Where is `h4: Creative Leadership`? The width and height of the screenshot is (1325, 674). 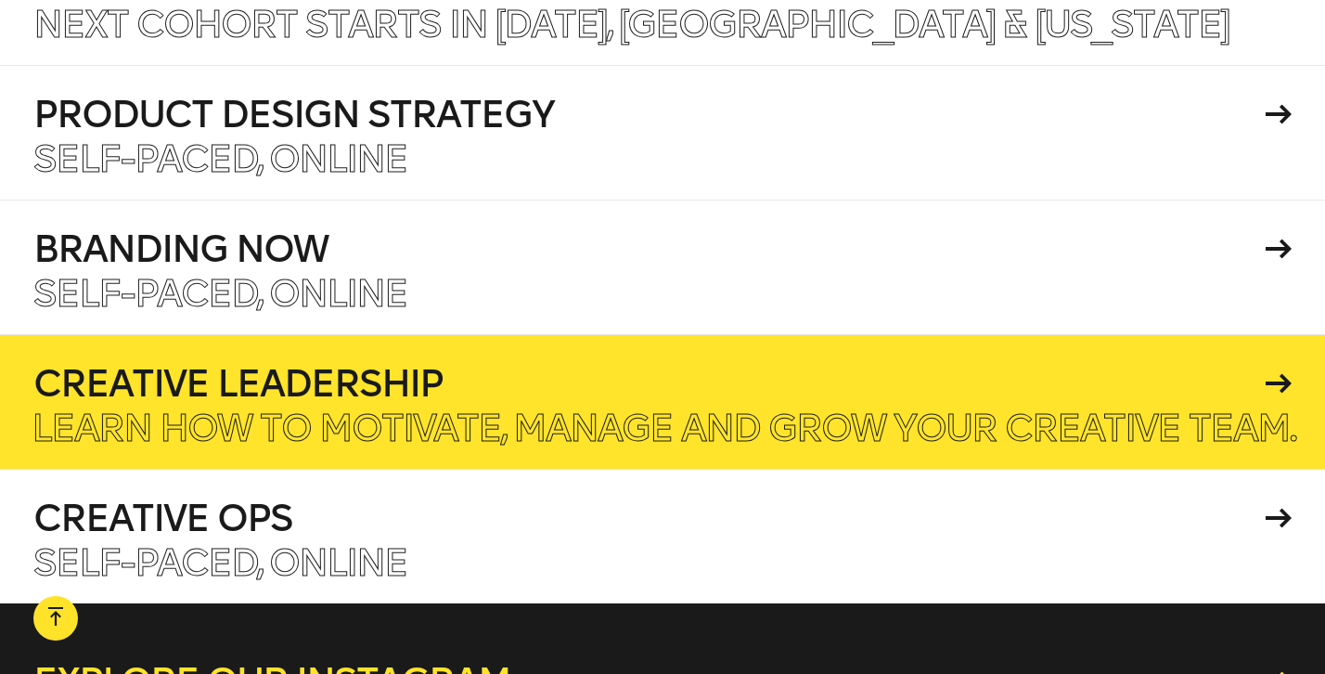
h4: Creative Leadership is located at coordinates (647, 383).